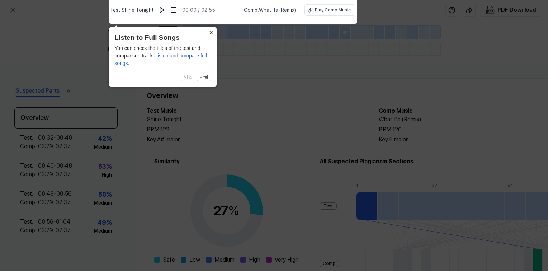  I want to click on div: Play Comp Music, so click(333, 10).